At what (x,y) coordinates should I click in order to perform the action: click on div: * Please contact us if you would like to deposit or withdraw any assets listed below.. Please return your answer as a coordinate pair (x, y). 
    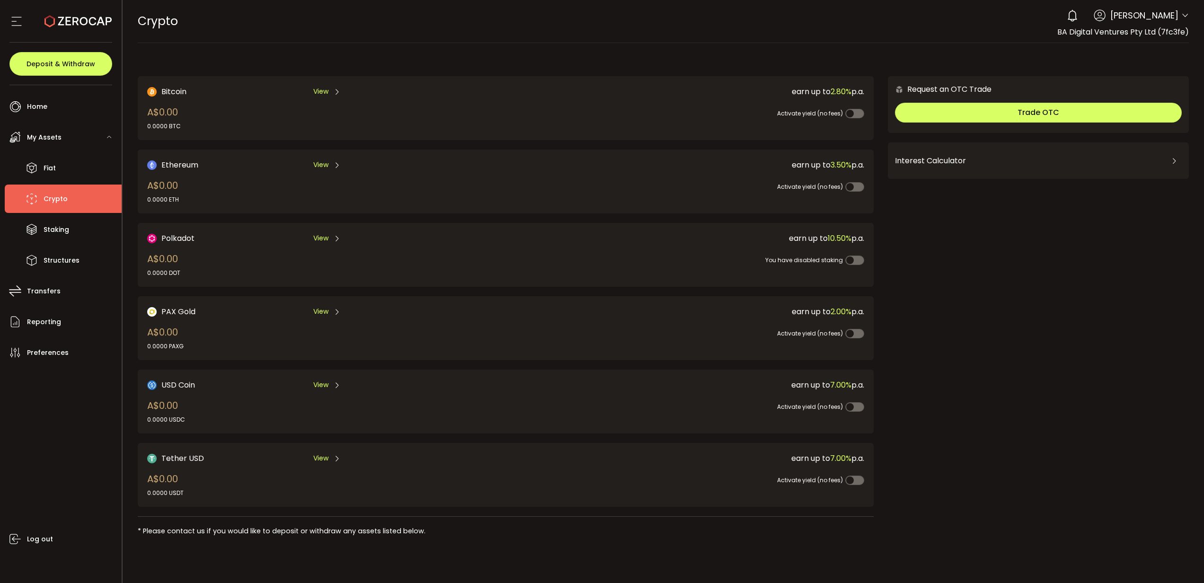
    Looking at the image, I should click on (506, 531).